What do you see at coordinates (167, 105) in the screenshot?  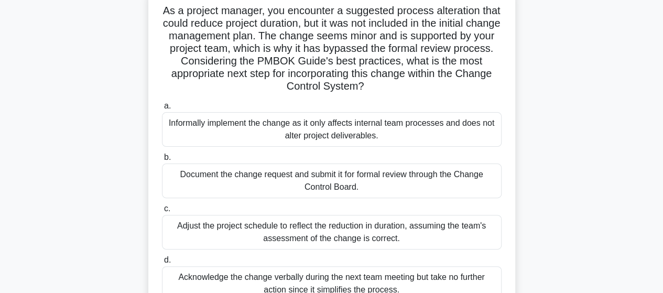 I see `span: a.` at bounding box center [167, 105].